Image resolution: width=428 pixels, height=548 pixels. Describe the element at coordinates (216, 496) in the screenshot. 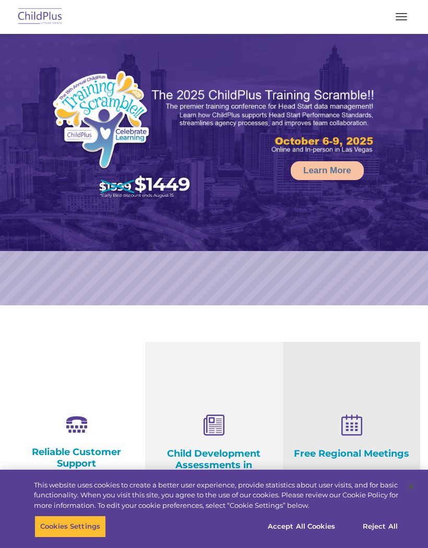

I see `div: This website uses cookies to create a better user experience, provide statistics about user visit...` at that location.